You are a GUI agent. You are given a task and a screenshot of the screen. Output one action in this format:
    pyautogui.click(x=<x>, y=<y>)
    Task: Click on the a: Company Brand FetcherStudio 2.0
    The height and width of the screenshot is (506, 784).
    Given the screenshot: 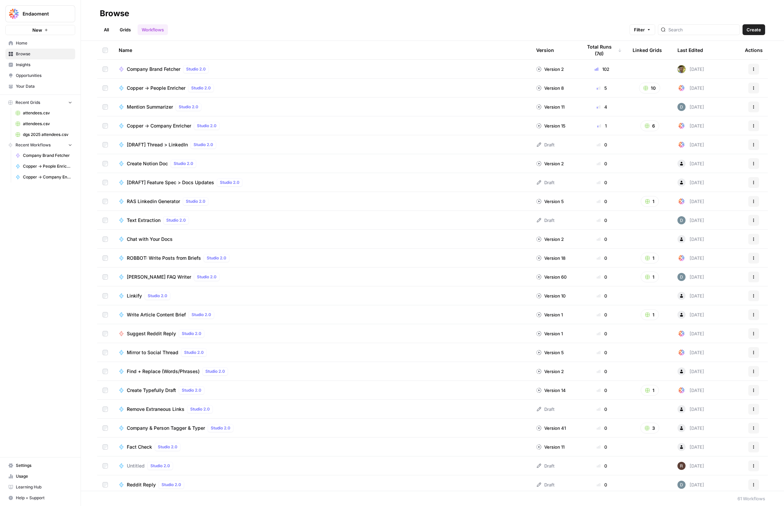 What is the action you would take?
    pyautogui.click(x=322, y=69)
    